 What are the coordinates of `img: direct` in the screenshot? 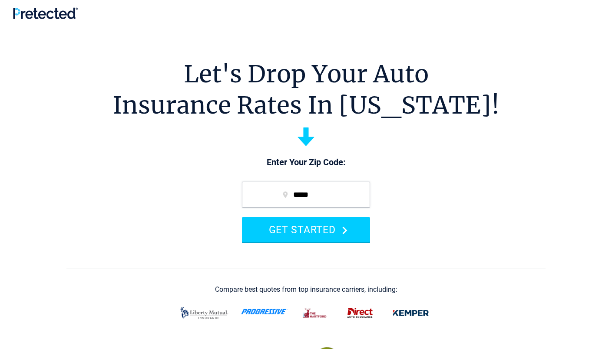 It's located at (360, 313).